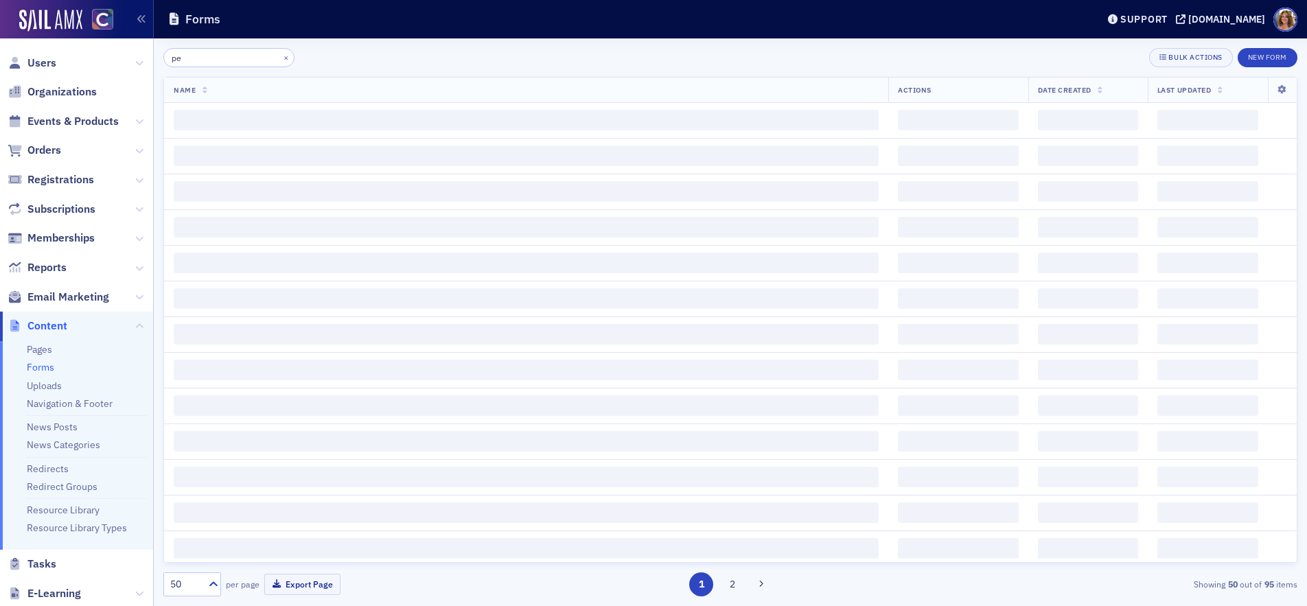 The image size is (1307, 606). What do you see at coordinates (63, 510) in the screenshot?
I see `a: Resource Library` at bounding box center [63, 510].